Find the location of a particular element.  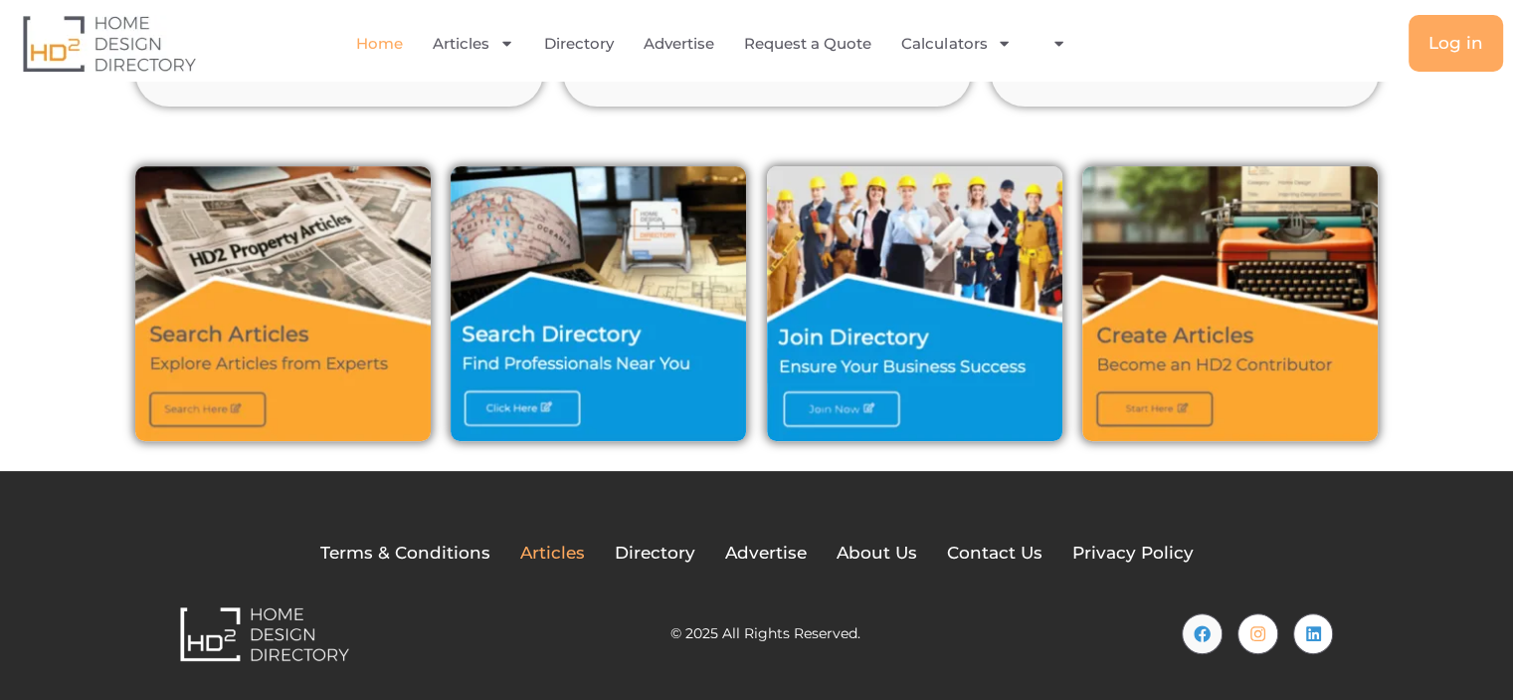

a: Terms & Conditions is located at coordinates (405, 553).